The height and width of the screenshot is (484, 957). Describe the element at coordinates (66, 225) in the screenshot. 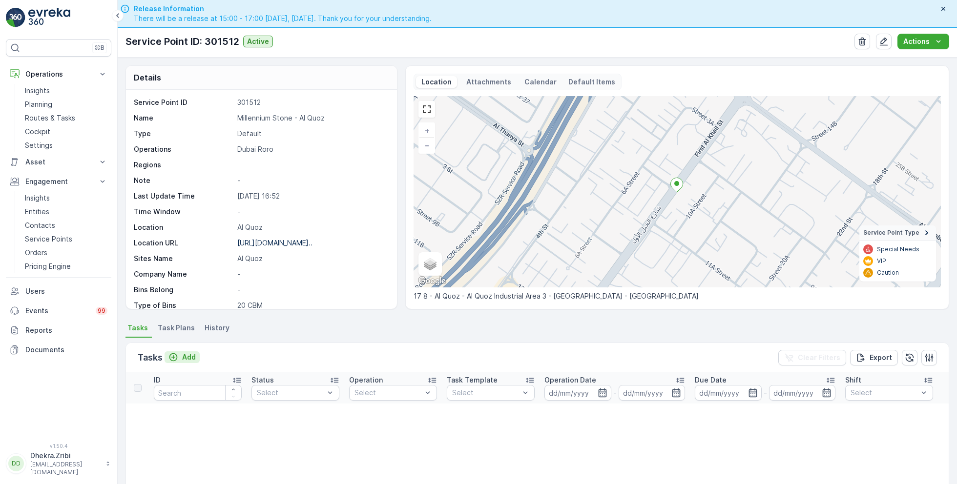

I see `a: Contacts` at that location.